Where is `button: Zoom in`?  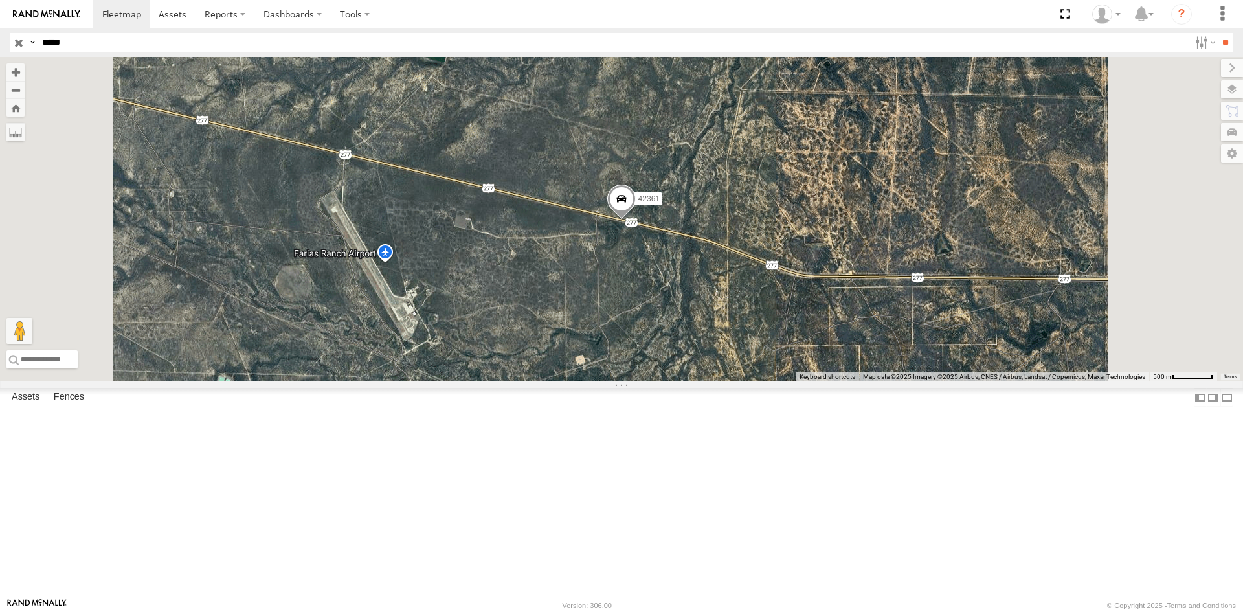 button: Zoom in is located at coordinates (16, 72).